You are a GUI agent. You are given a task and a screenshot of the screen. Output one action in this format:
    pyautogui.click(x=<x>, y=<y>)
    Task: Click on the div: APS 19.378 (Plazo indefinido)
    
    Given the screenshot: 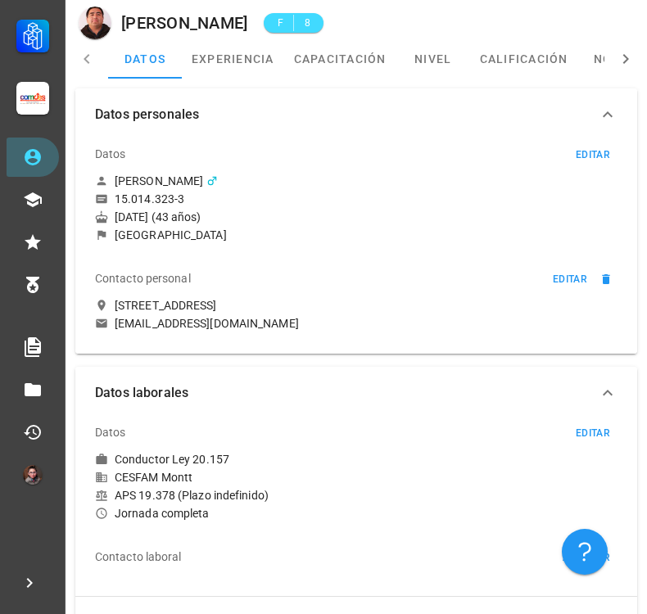 What is the action you would take?
    pyautogui.click(x=356, y=495)
    